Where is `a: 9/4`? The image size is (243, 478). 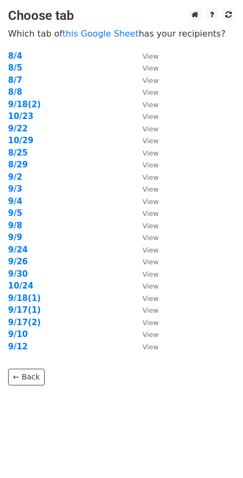
a: 9/4 is located at coordinates (15, 201).